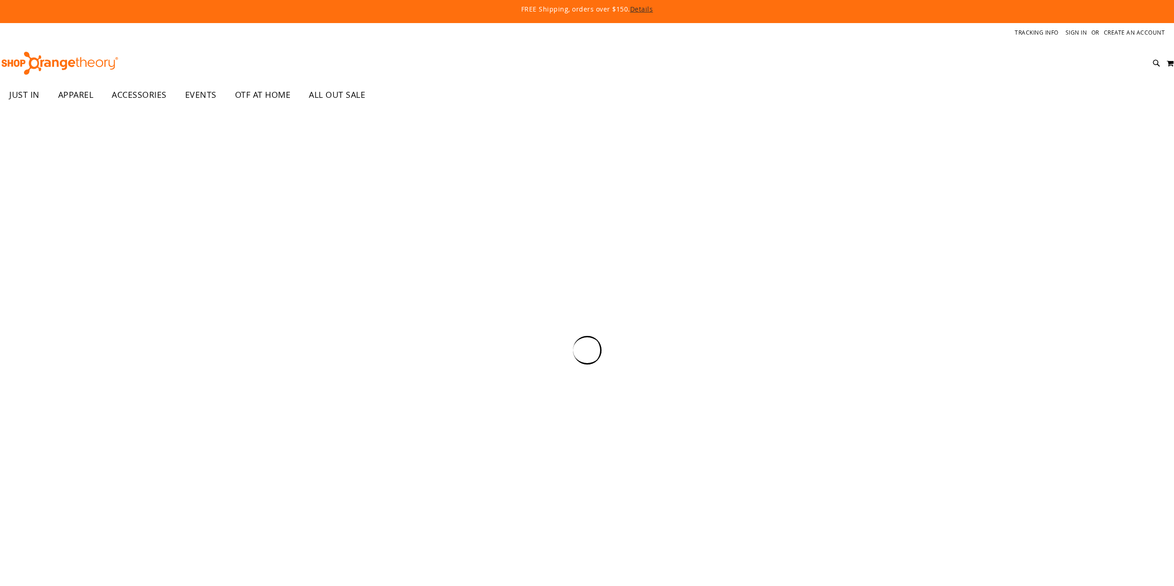 The width and height of the screenshot is (1174, 586). What do you see at coordinates (263, 95) in the screenshot?
I see `a: OTF AT HOME` at bounding box center [263, 95].